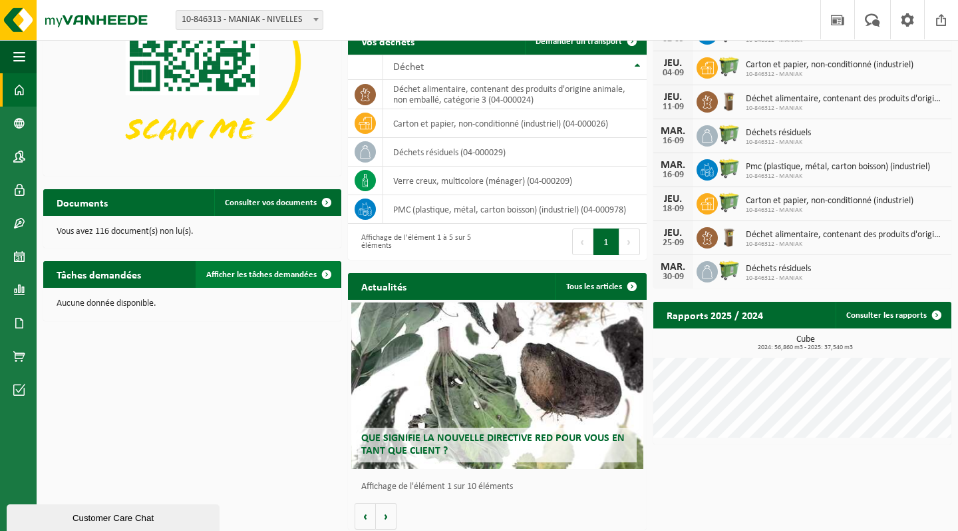  What do you see at coordinates (386, 516) in the screenshot?
I see `button: Volgende` at bounding box center [386, 516].